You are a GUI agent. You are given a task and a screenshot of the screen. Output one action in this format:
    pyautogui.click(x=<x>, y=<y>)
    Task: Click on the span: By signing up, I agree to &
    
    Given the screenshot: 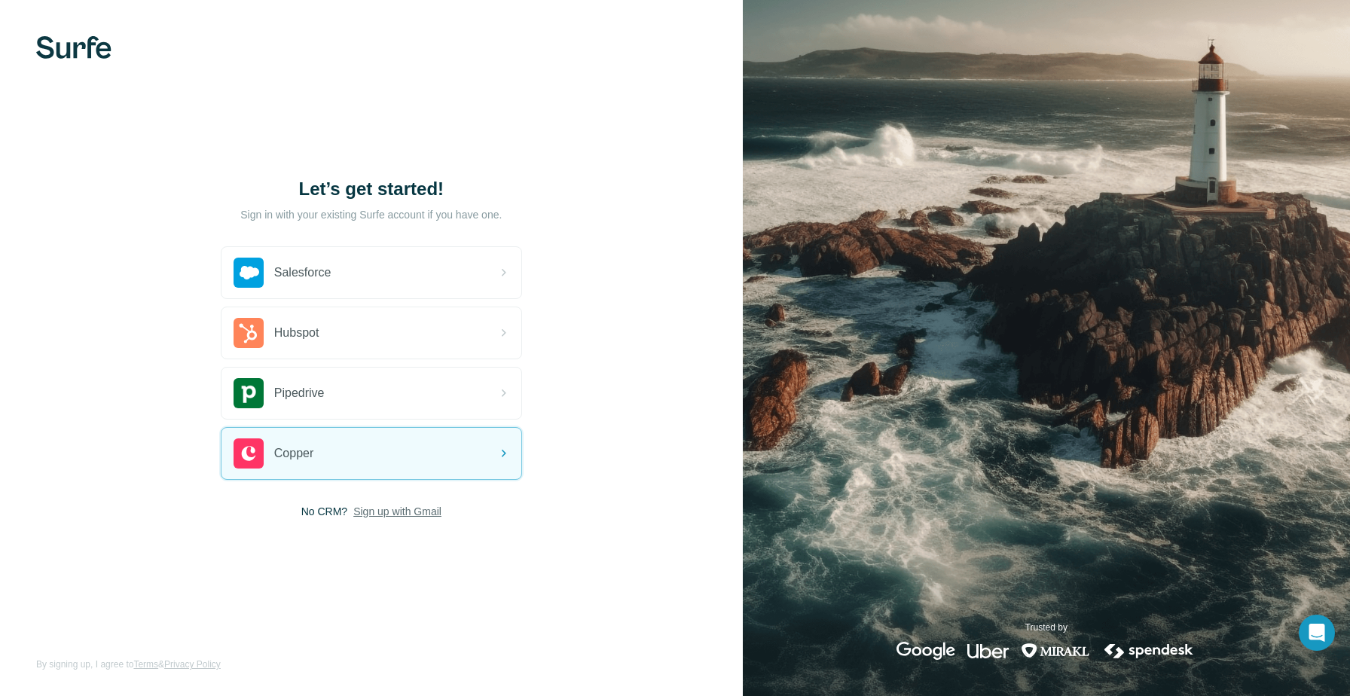 What is the action you would take?
    pyautogui.click(x=128, y=665)
    